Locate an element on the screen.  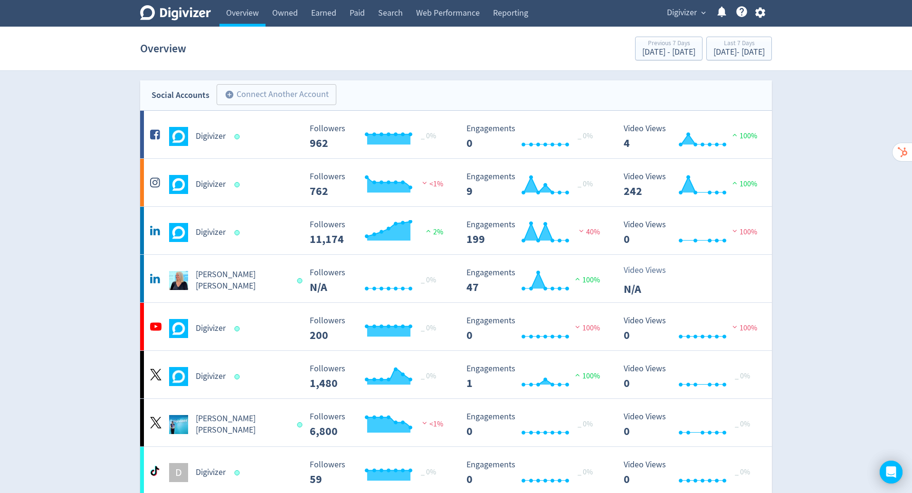
svg: Engagements 47 is located at coordinates (533, 280).